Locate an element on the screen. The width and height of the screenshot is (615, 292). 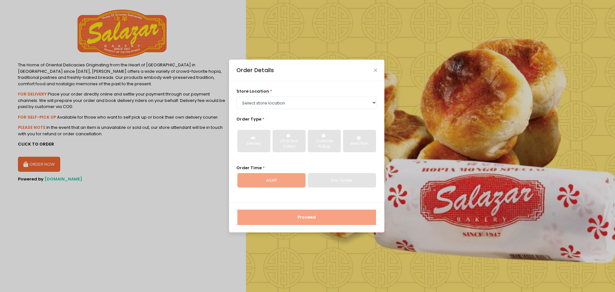
div: Click and Collect is located at coordinates (289, 144).